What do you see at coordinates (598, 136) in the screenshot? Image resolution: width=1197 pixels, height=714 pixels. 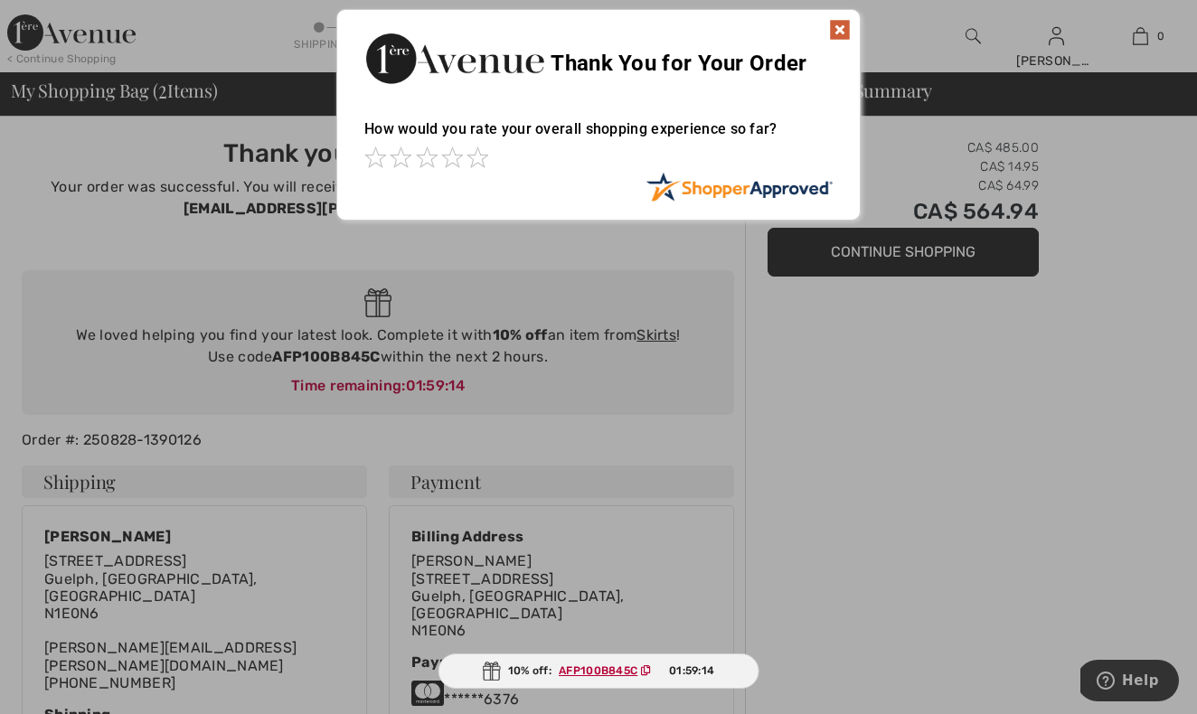 I see `div: How would you rate your overall shopping experience so far?` at bounding box center [598, 136].